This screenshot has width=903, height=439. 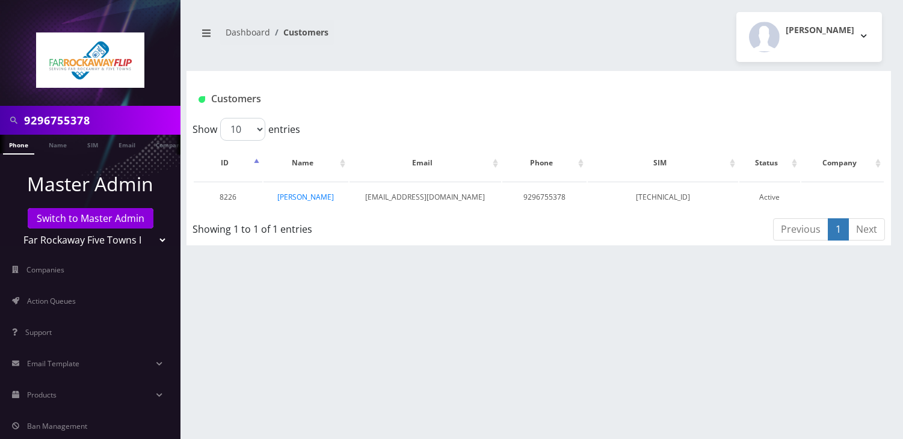 What do you see at coordinates (93, 144) in the screenshot?
I see `a: SIM` at bounding box center [93, 144].